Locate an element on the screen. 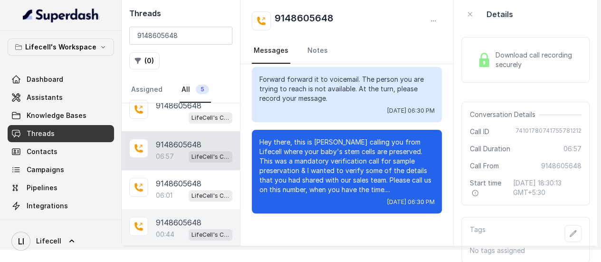  span: Pipelines is located at coordinates (42, 188).